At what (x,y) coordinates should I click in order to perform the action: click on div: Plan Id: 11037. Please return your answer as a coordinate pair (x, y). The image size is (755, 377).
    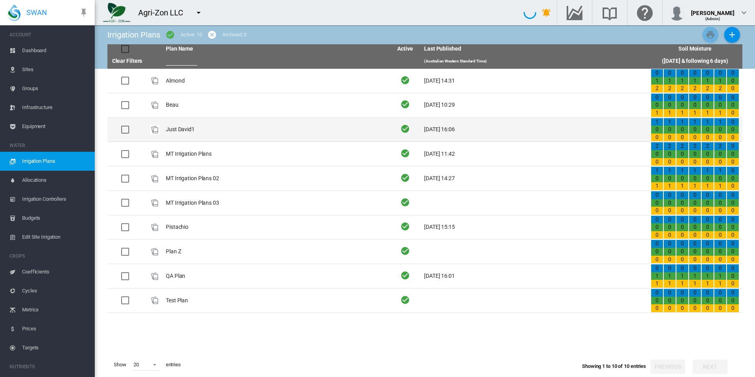
    Looking at the image, I should click on (155, 81).